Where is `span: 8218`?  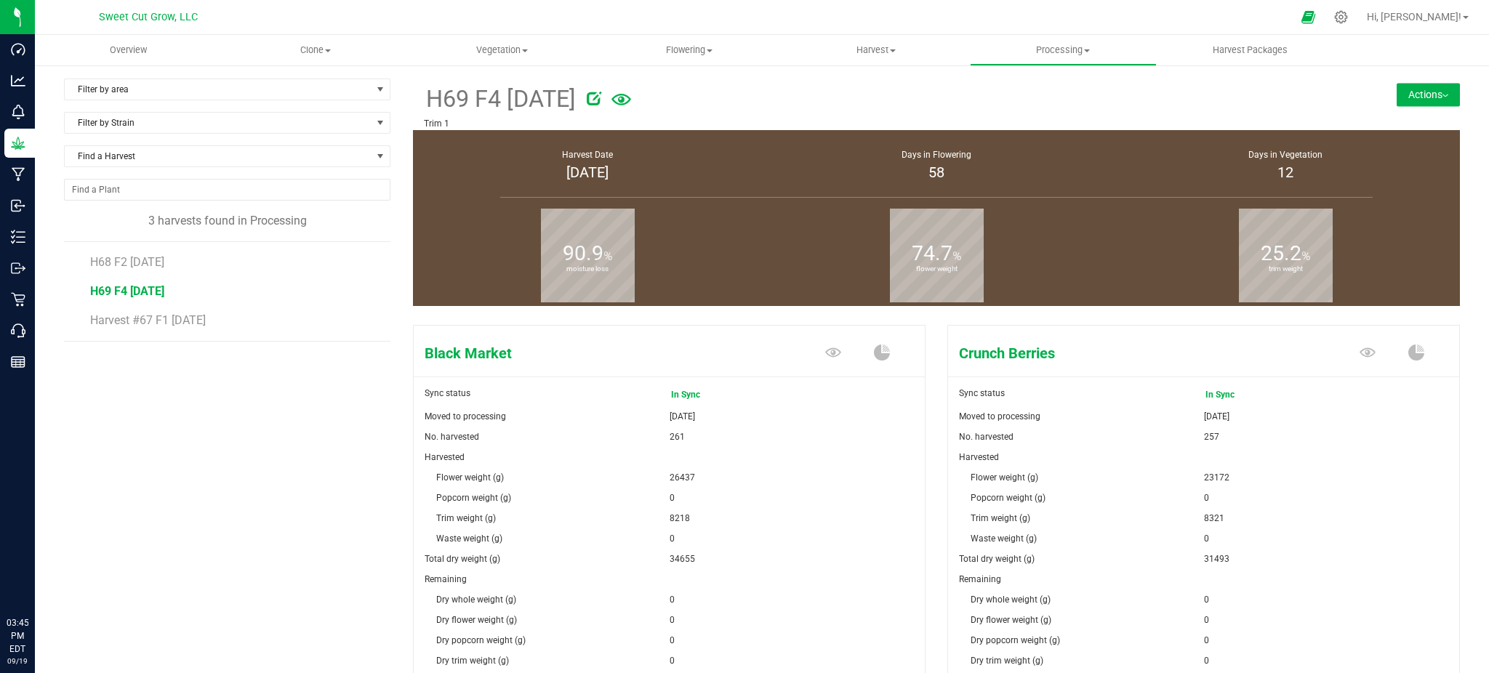 span: 8218 is located at coordinates (680, 518).